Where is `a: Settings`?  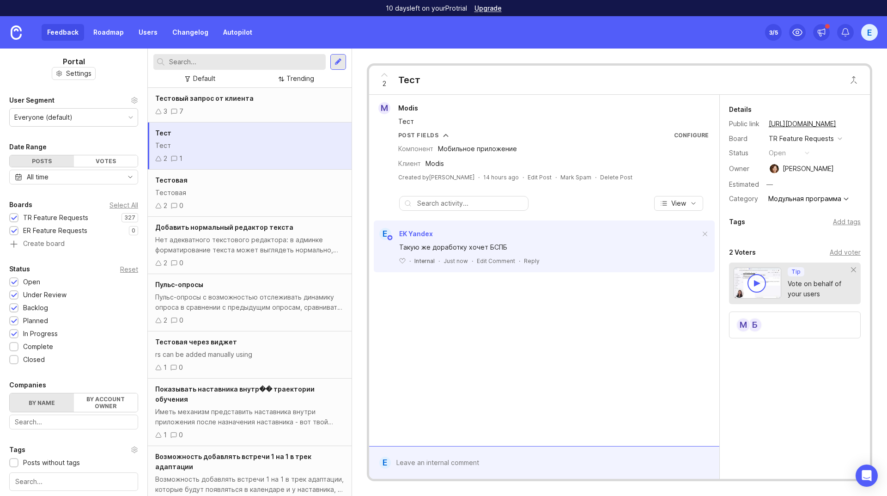
a: Settings is located at coordinates (73, 73).